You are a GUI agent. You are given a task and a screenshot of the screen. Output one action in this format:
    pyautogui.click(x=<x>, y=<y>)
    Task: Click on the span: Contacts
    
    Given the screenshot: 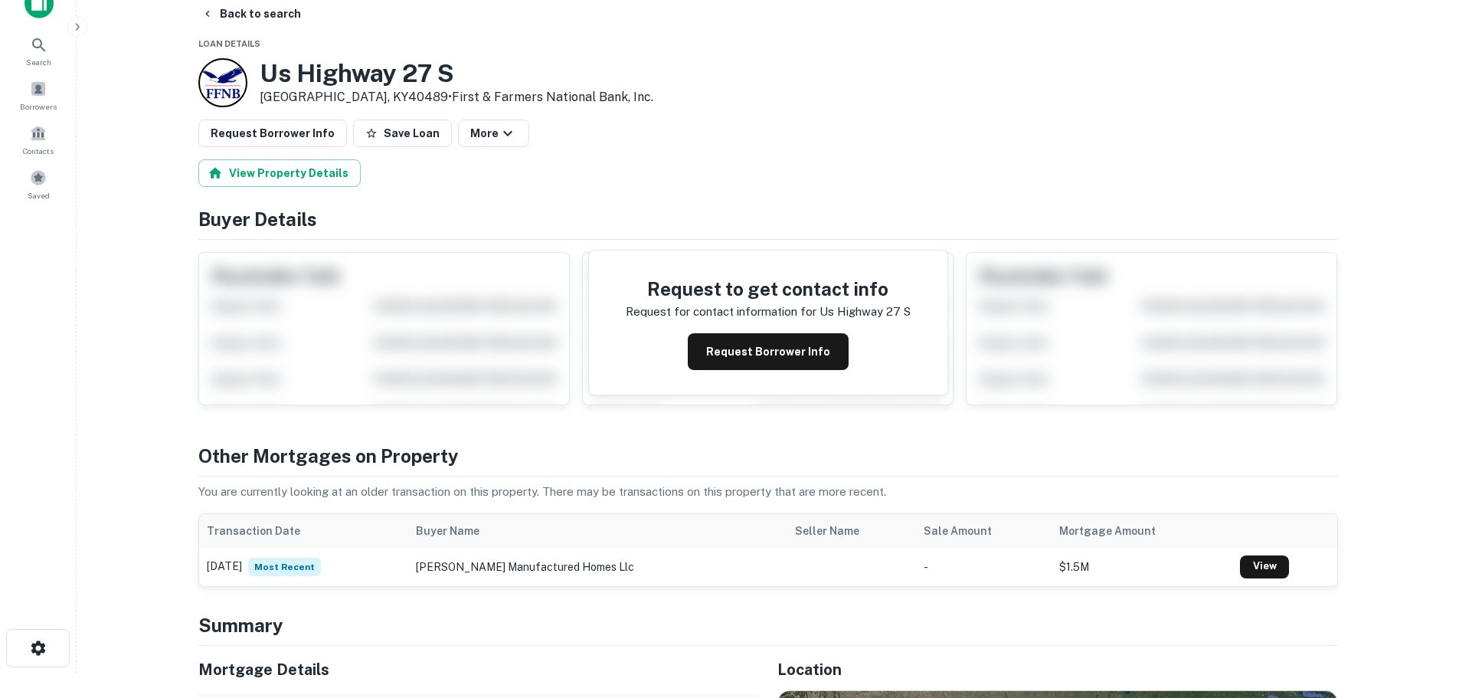 What is the action you would take?
    pyautogui.click(x=38, y=151)
    